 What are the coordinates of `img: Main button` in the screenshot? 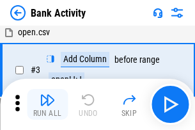 It's located at (170, 104).